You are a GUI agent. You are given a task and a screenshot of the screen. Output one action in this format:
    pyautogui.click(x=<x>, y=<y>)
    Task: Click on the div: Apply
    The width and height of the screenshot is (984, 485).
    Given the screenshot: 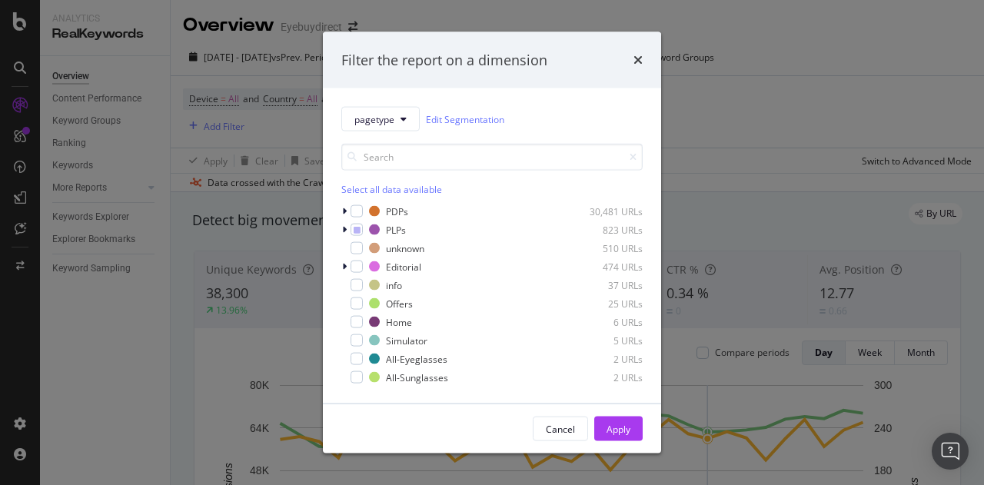 What is the action you would take?
    pyautogui.click(x=618, y=428)
    